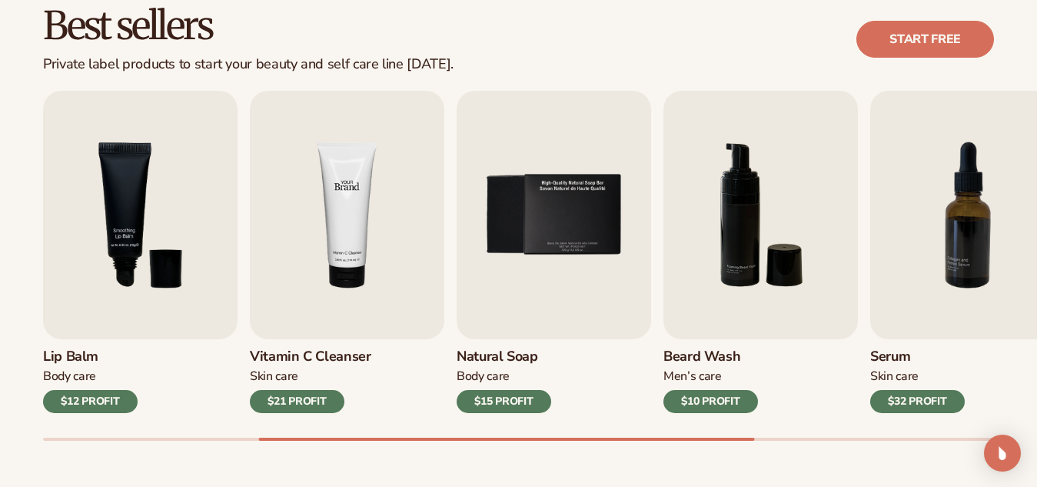  I want to click on h3: Beard Wash, so click(711, 357).